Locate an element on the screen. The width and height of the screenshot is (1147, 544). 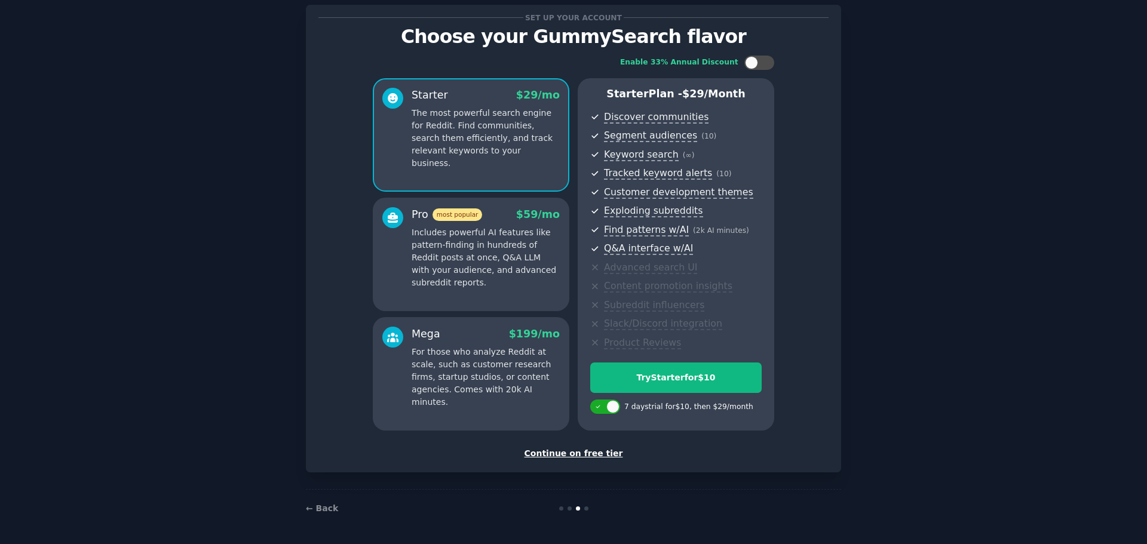
span: $ 29 /mo is located at coordinates (538, 95).